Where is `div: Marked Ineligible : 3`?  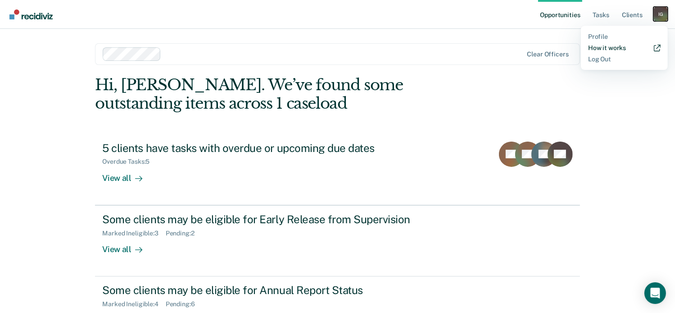
div: Marked Ineligible : 3 is located at coordinates (134, 233).